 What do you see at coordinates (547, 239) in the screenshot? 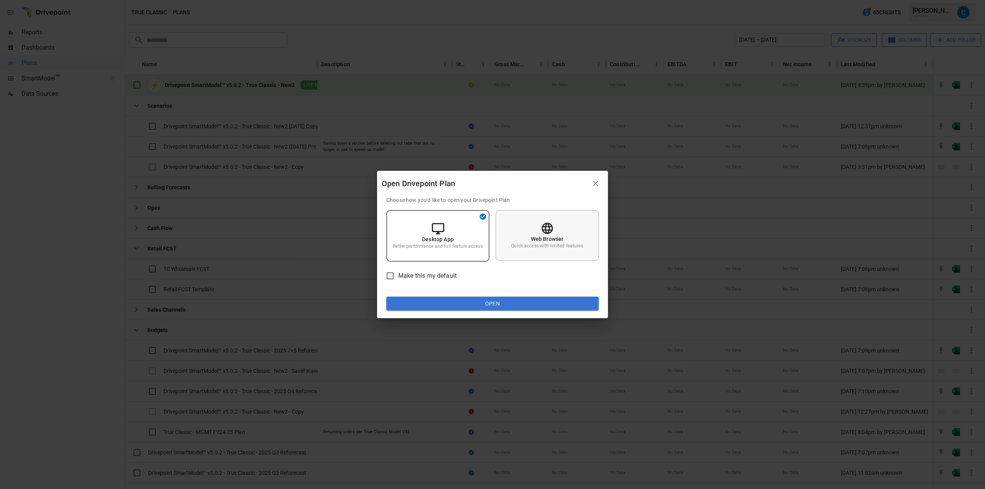
I see `p: Web Browser` at bounding box center [547, 239].